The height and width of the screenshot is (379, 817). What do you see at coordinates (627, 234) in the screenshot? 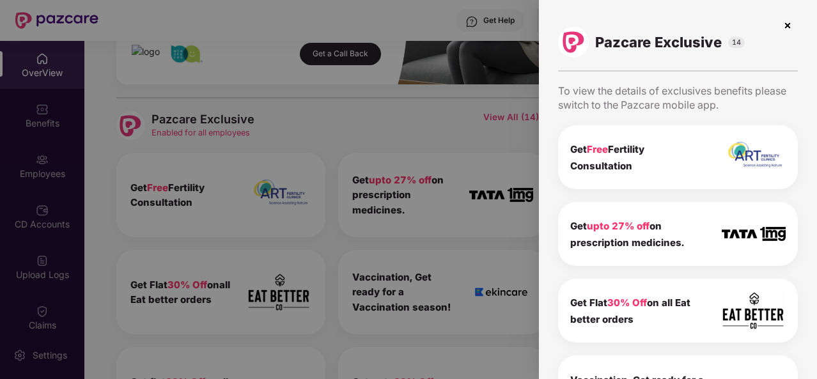
I see `b: Get on prescription medicines.` at bounding box center [627, 234].